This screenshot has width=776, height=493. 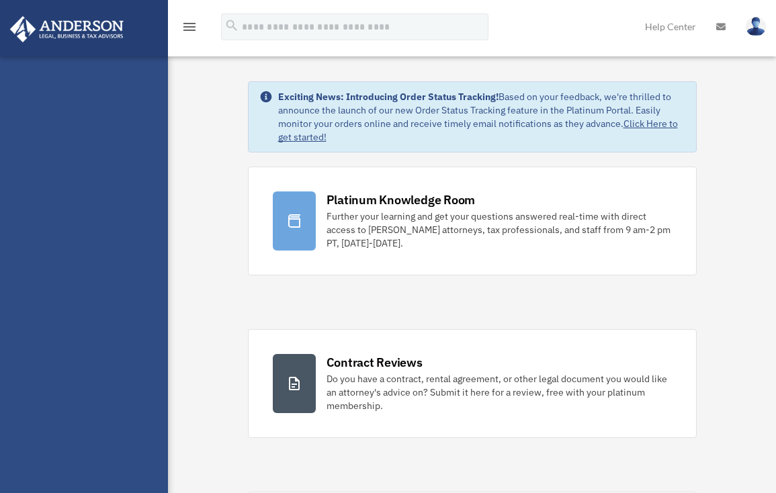 What do you see at coordinates (374, 362) in the screenshot?
I see `div: Contract Reviews` at bounding box center [374, 362].